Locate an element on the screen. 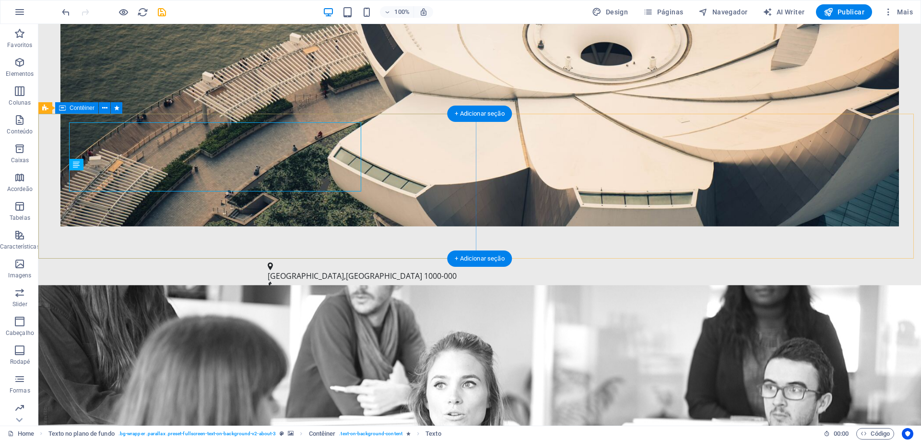  button: Código is located at coordinates (875, 433).